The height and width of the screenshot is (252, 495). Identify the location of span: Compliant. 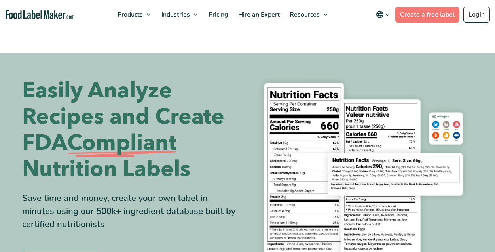
(122, 143).